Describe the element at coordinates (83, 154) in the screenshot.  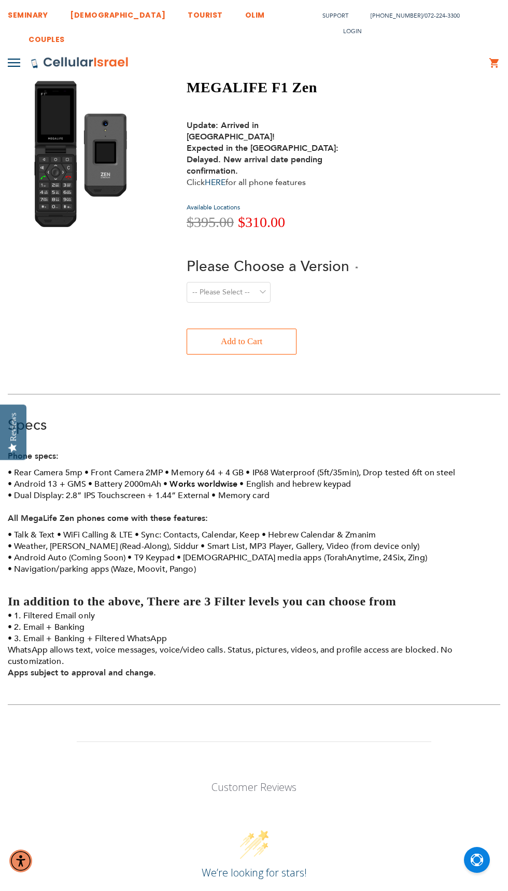
I see `img: MEGALIFE F1 Zen` at that location.